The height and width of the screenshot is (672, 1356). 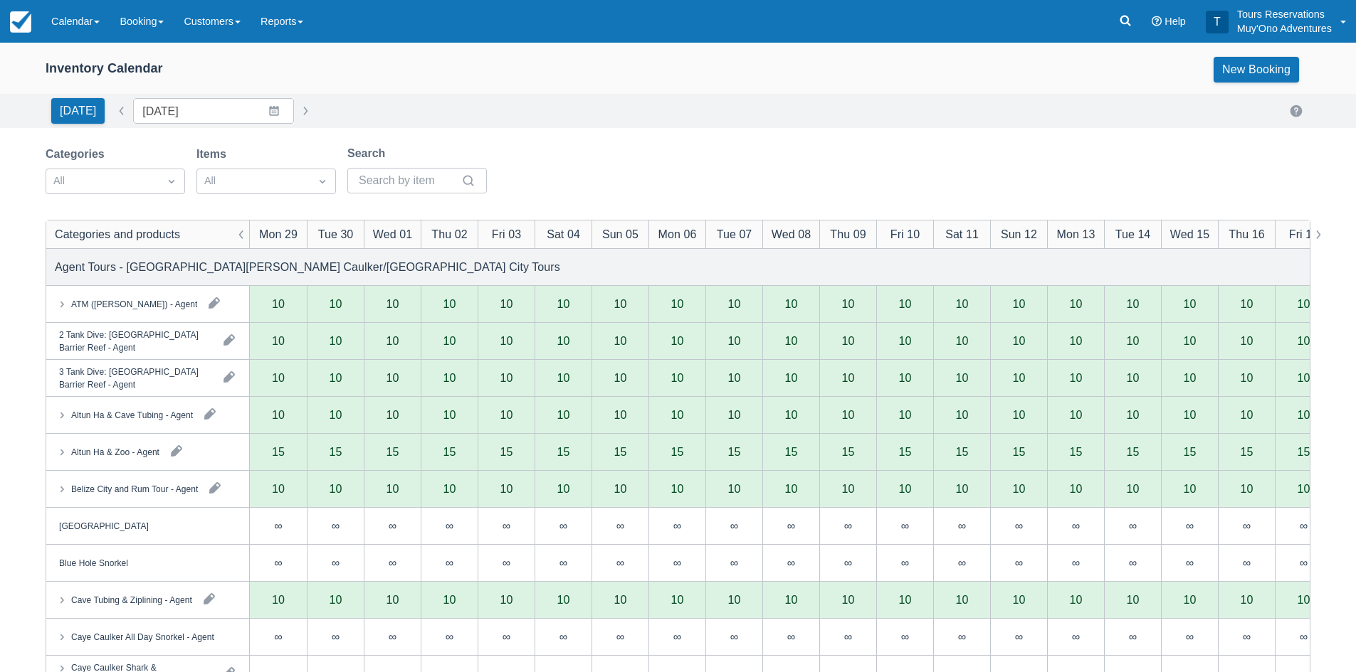 What do you see at coordinates (134, 489) in the screenshot?
I see `div: Belize City and Rum Tour - Agent` at bounding box center [134, 489].